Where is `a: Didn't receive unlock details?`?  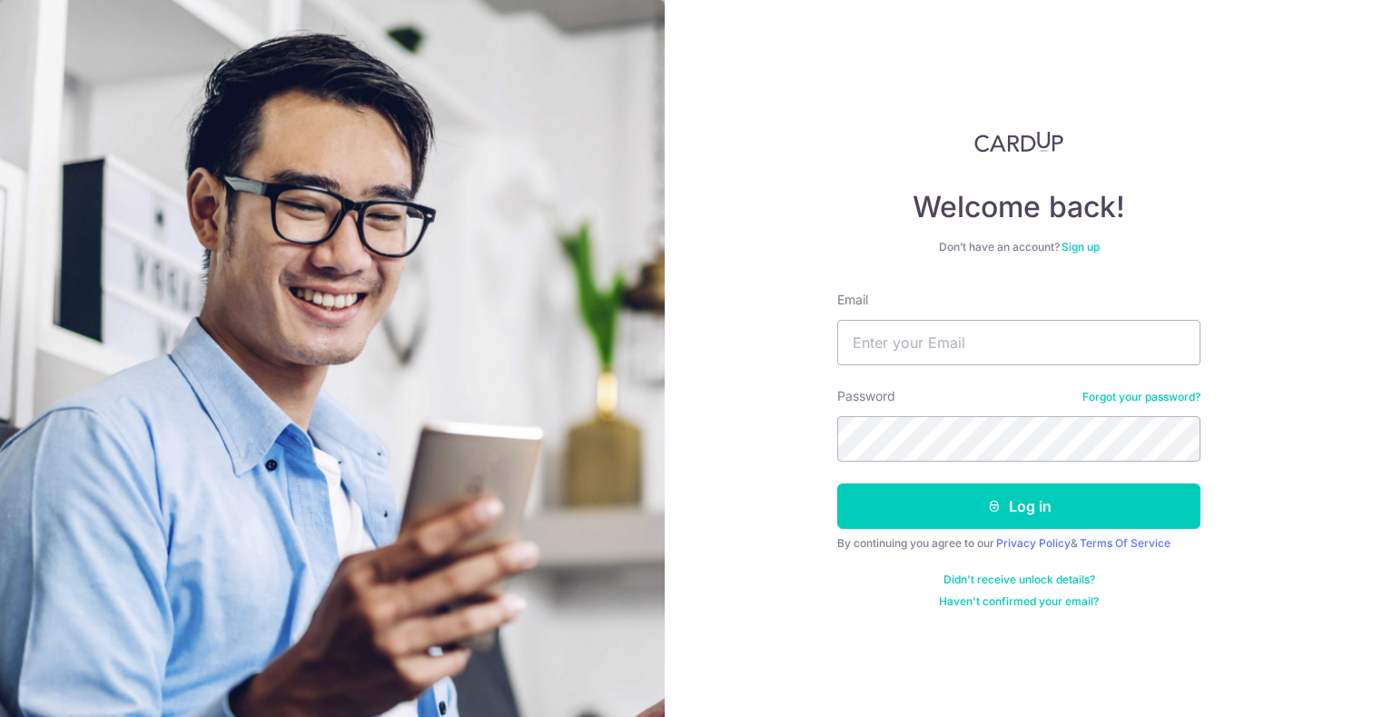 a: Didn't receive unlock details? is located at coordinates (1019, 580).